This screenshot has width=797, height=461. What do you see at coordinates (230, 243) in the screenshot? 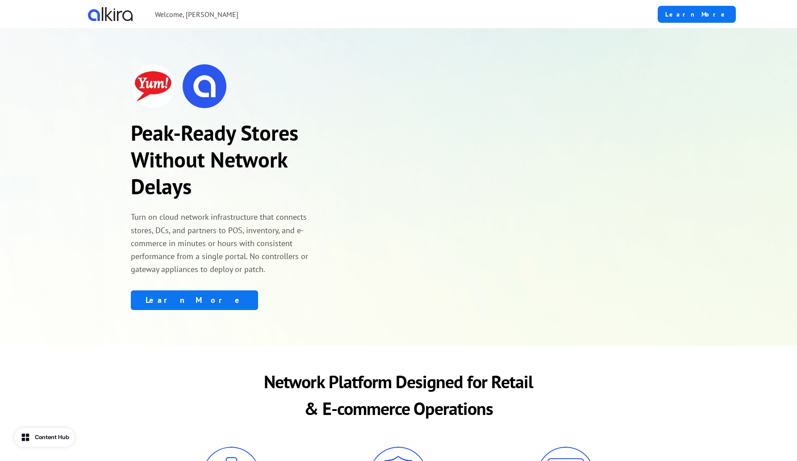
I see `p: Turn on cloud network infrastructure that connects stores, DCs, and partners to POS, inventory, a...` at bounding box center [230, 243].